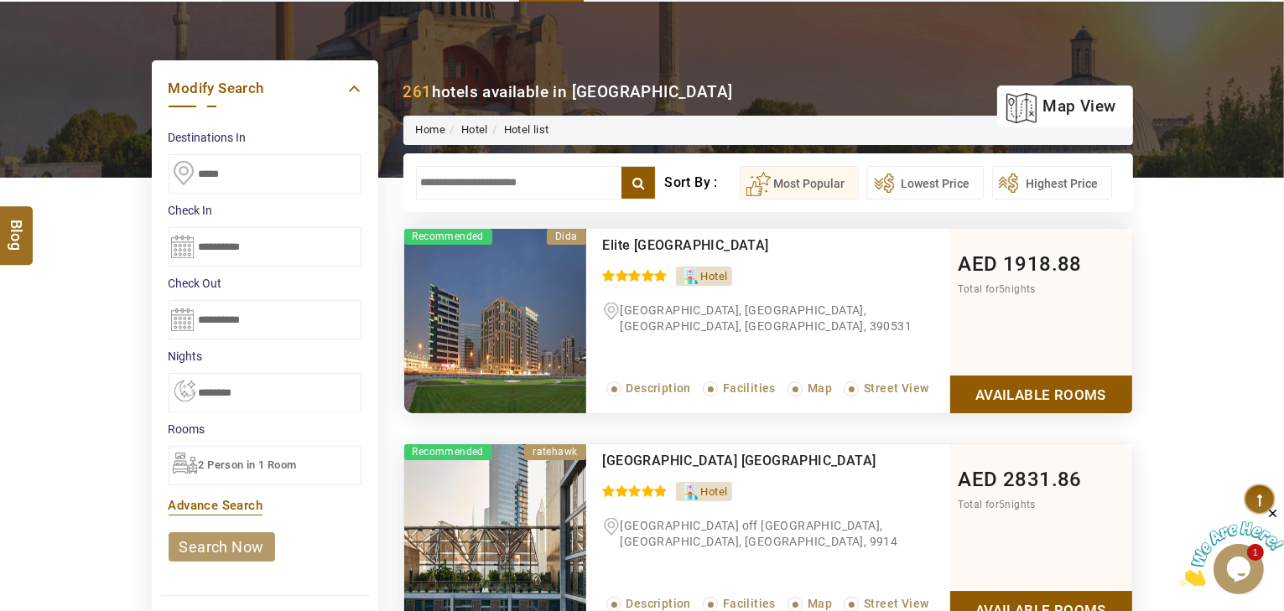 This screenshot has width=1284, height=611. I want to click on a: Show Rooms, so click(1040, 394).